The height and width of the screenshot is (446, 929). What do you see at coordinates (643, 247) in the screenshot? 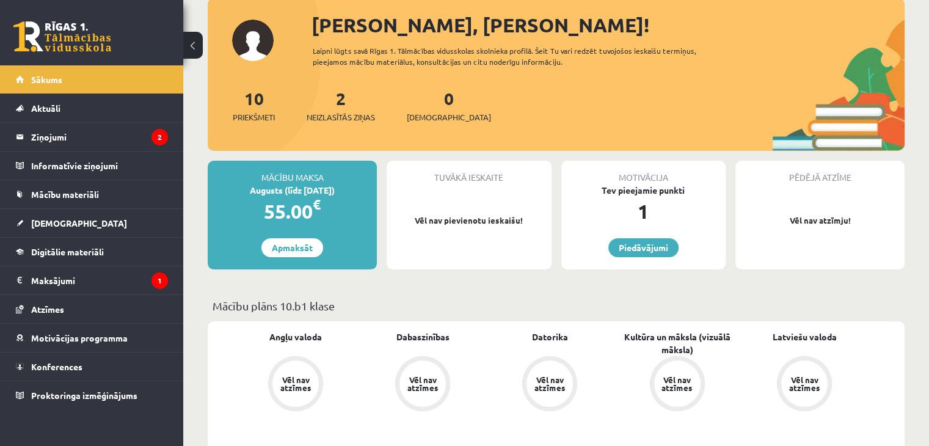
I see `a: Piedāvājumi` at bounding box center [643, 247].